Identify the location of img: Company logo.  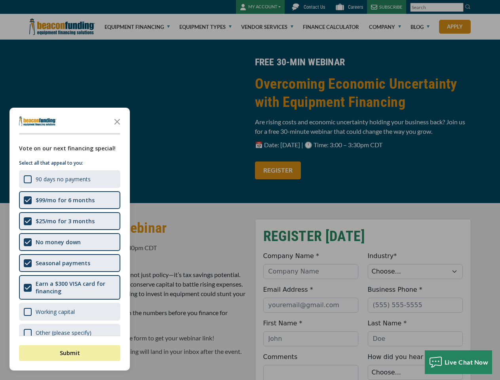
(38, 121).